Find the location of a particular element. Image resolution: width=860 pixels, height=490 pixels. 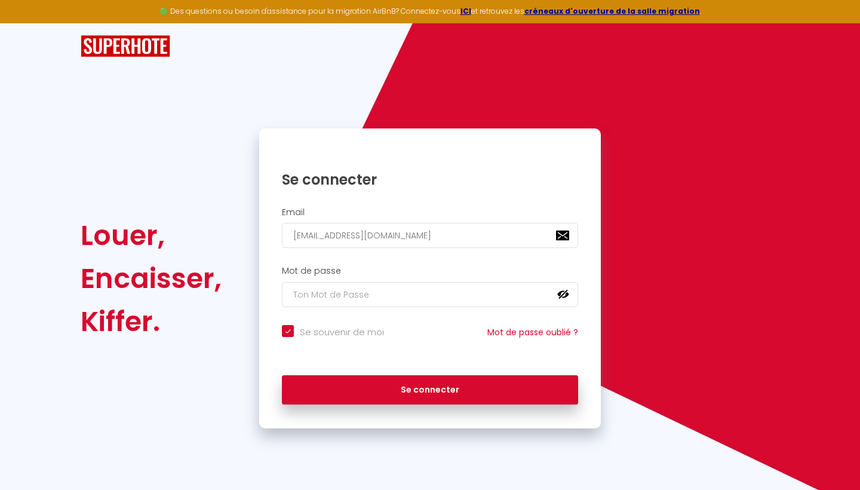

input: Ton Mot de Passe is located at coordinates (430, 294).